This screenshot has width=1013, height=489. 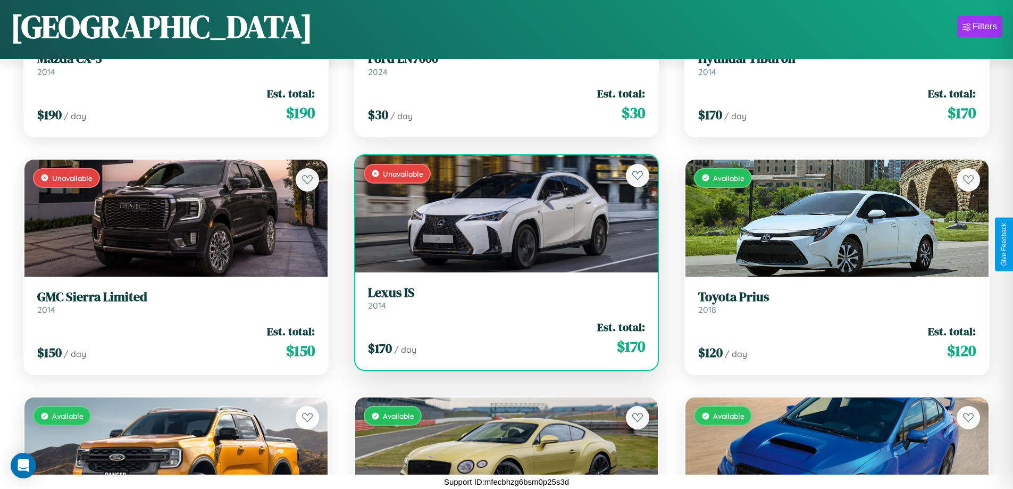 What do you see at coordinates (837, 64) in the screenshot?
I see `a: Hyundai Tiburon2014` at bounding box center [837, 64].